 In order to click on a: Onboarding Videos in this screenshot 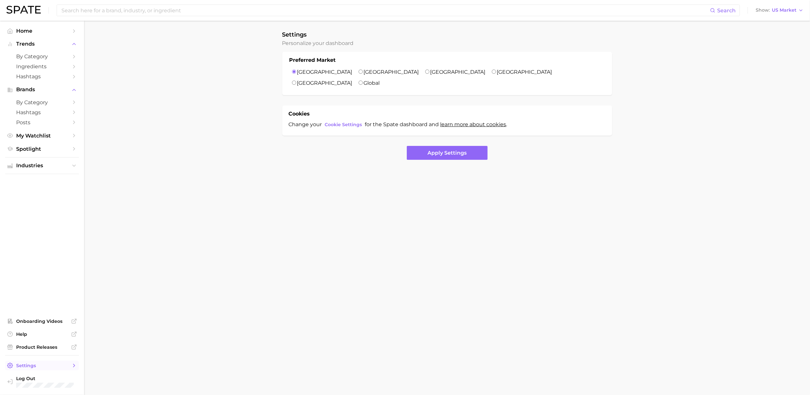, I will do `click(42, 321)`.